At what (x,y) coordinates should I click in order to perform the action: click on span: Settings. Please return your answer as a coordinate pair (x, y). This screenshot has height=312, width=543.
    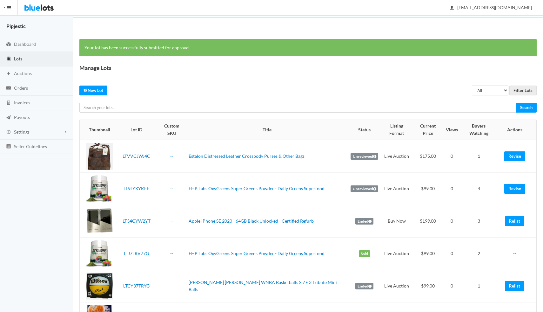
    Looking at the image, I should click on (22, 132).